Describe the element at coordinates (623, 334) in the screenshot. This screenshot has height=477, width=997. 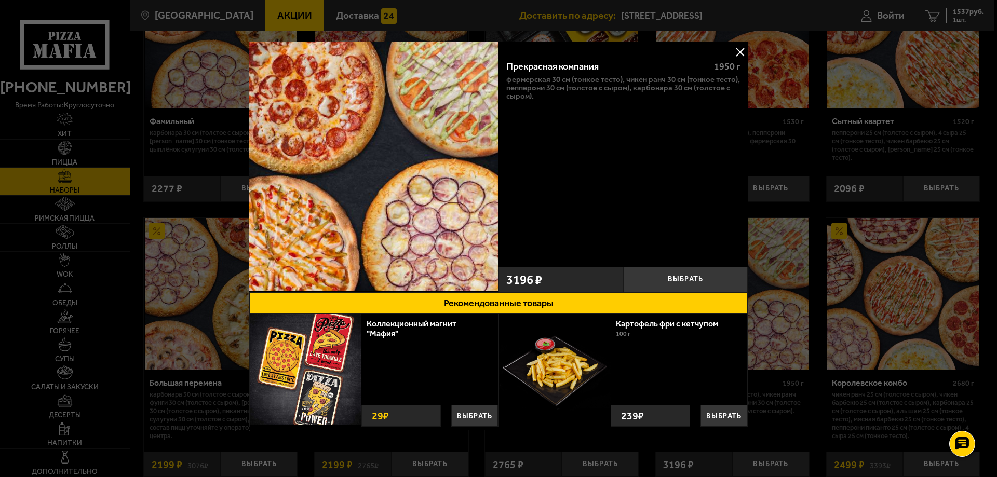
I see `span: 100 г` at that location.